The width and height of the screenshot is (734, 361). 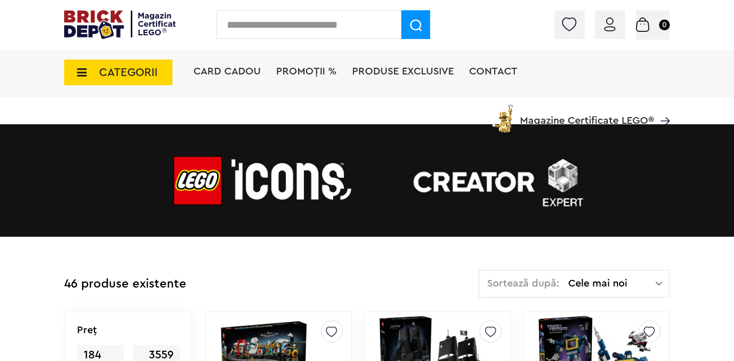 What do you see at coordinates (612, 283) in the screenshot?
I see `span: Cele mai noi` at bounding box center [612, 283].